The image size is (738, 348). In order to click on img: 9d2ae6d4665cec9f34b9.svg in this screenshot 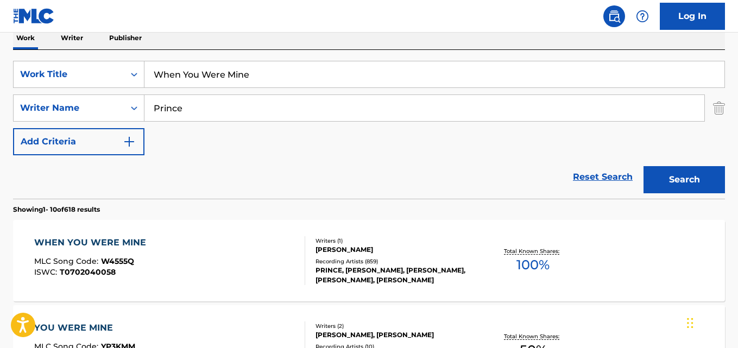, I will do `click(129, 142)`.